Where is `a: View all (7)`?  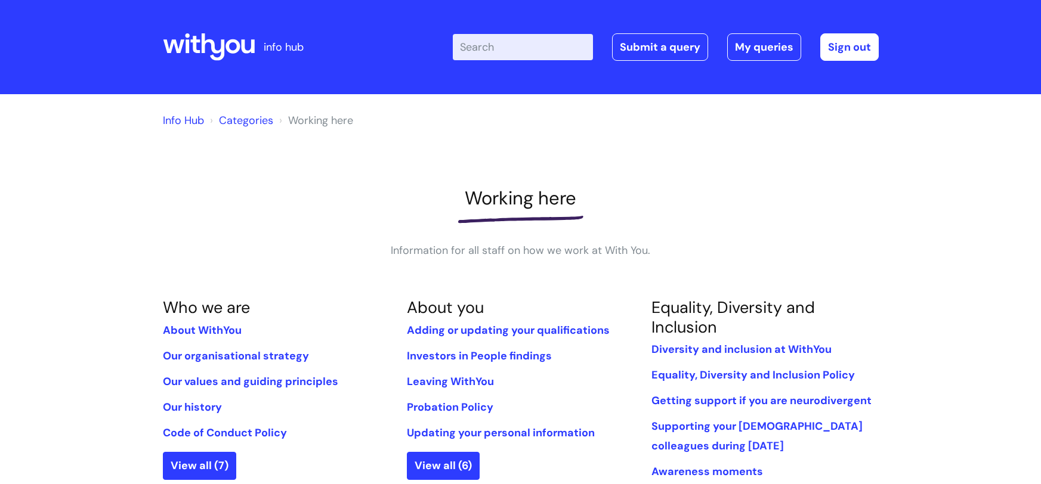 a: View all (7) is located at coordinates (199, 466).